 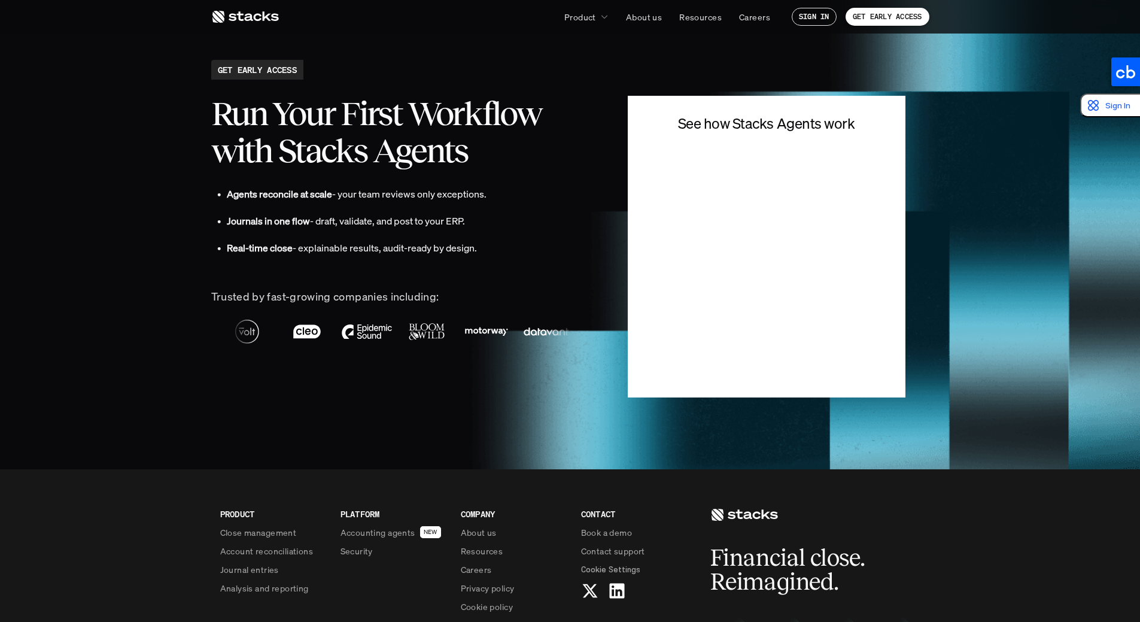 I want to click on p: Analysis and reporting, so click(x=264, y=588).